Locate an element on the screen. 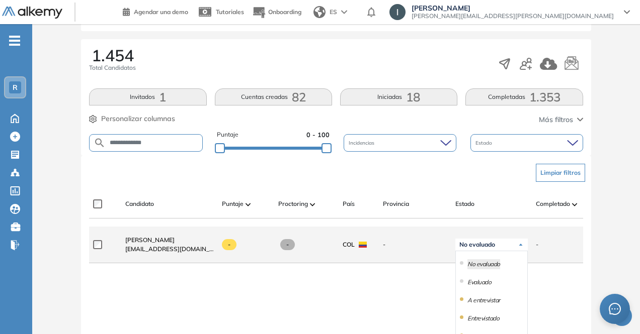 This screenshot has height=334, width=640. button: Limpiar filtros is located at coordinates (560, 173).